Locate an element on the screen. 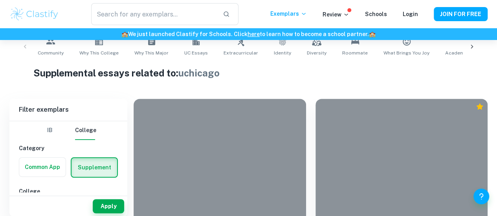  button: Common App is located at coordinates (42, 167).